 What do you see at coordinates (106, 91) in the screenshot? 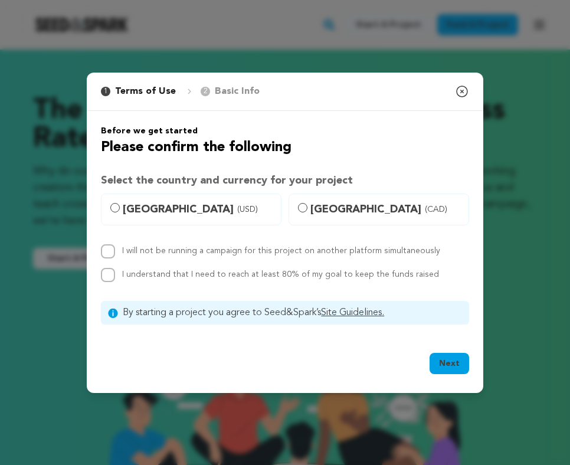
I see `span: 1` at bounding box center [106, 91].